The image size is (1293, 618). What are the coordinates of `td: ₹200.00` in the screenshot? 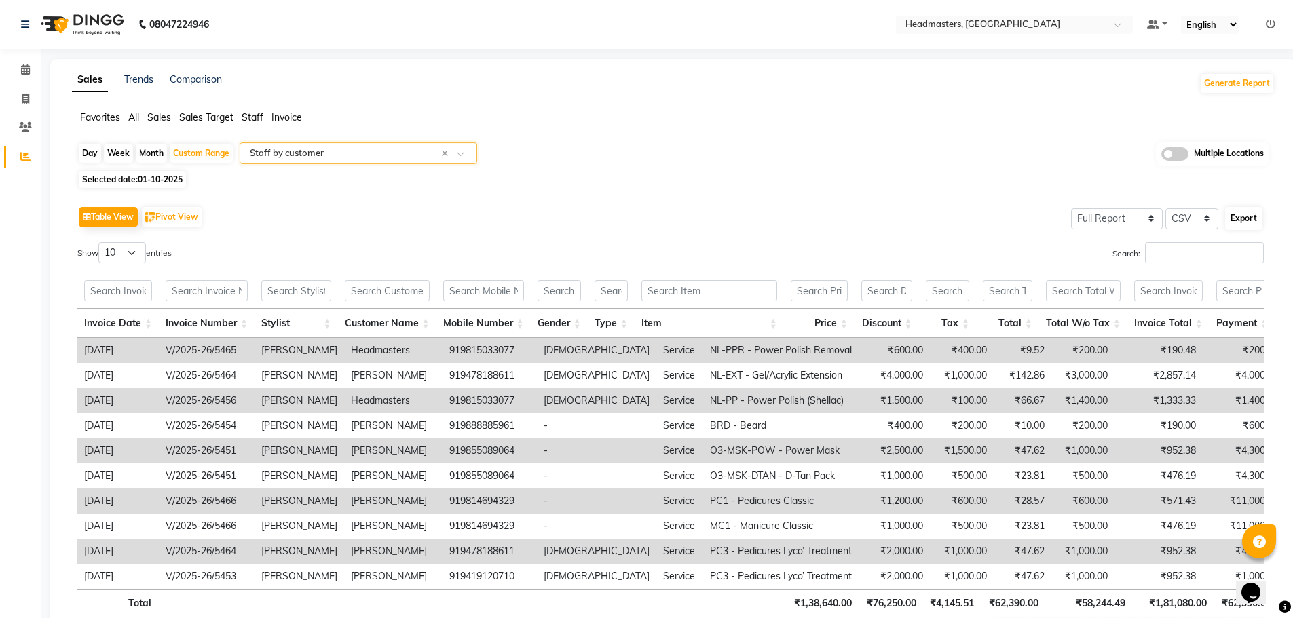 It's located at (1083, 426).